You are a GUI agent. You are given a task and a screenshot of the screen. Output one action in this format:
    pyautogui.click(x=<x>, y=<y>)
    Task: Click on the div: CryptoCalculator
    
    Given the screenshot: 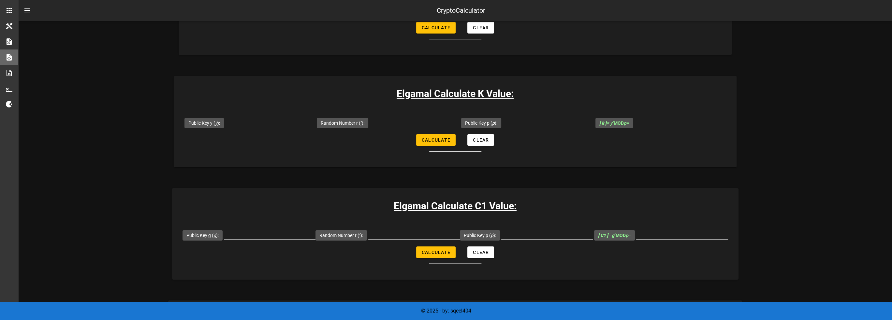 What is the action you would take?
    pyautogui.click(x=461, y=10)
    